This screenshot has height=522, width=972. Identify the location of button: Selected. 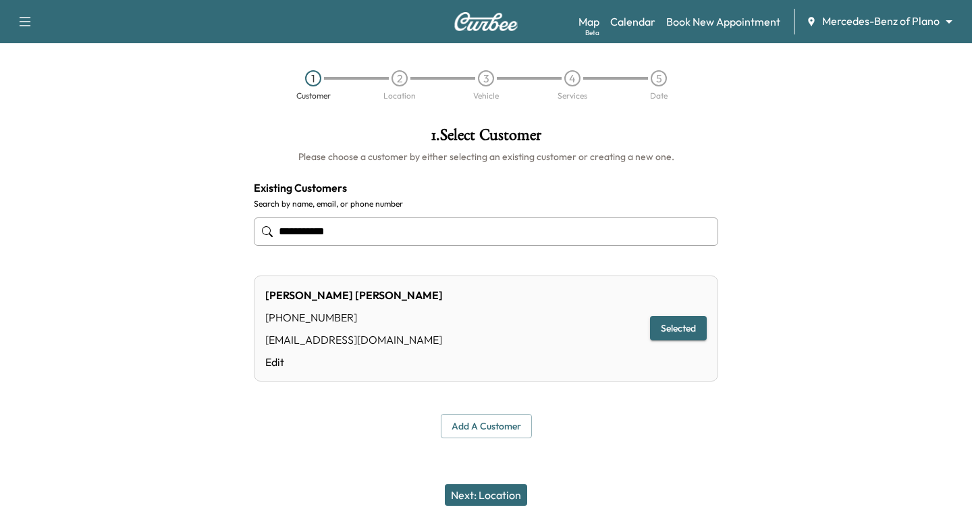
(679, 328).